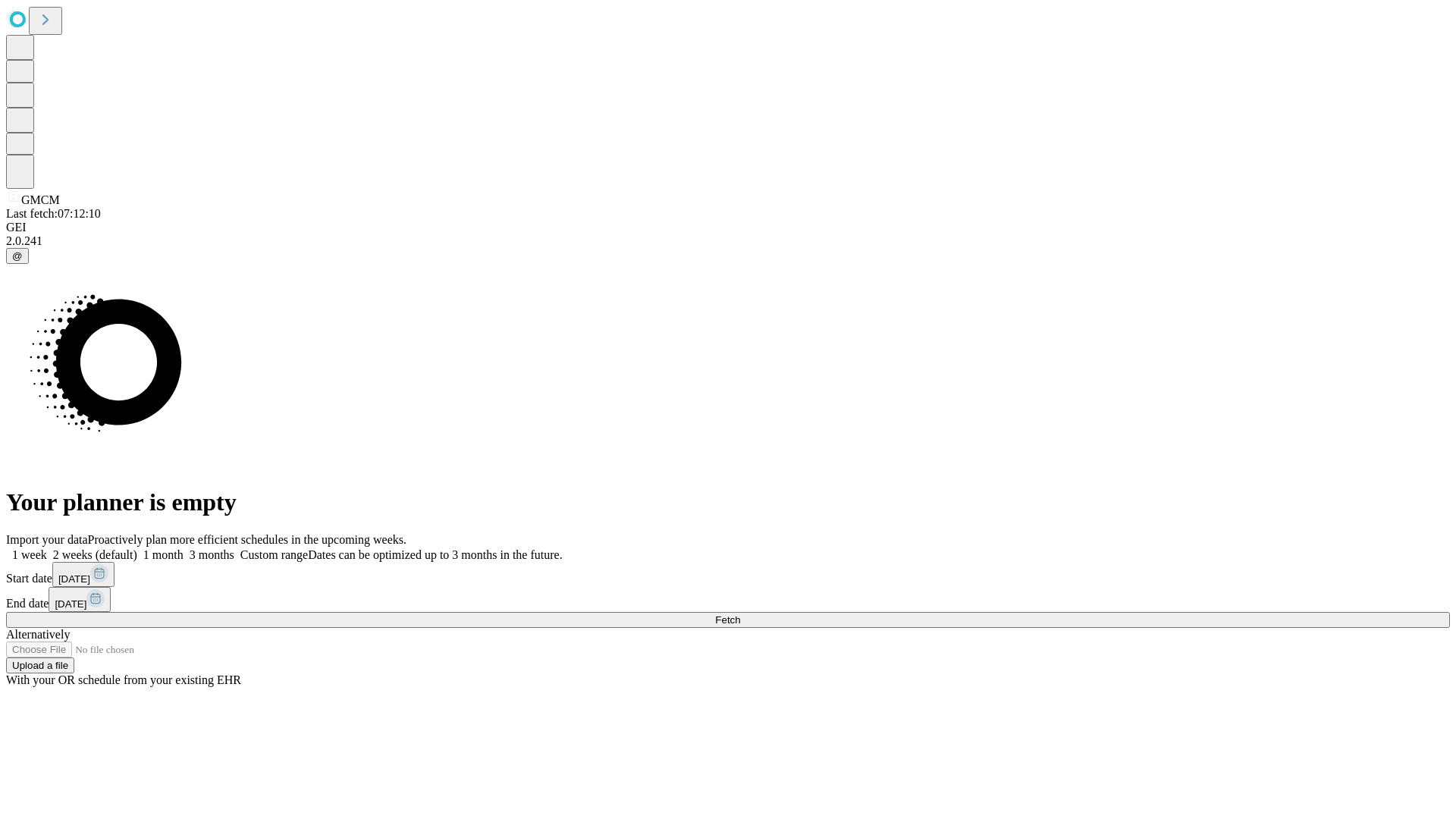 Image resolution: width=1456 pixels, height=819 pixels. What do you see at coordinates (38, 634) in the screenshot?
I see `span: Alternatively` at bounding box center [38, 634].